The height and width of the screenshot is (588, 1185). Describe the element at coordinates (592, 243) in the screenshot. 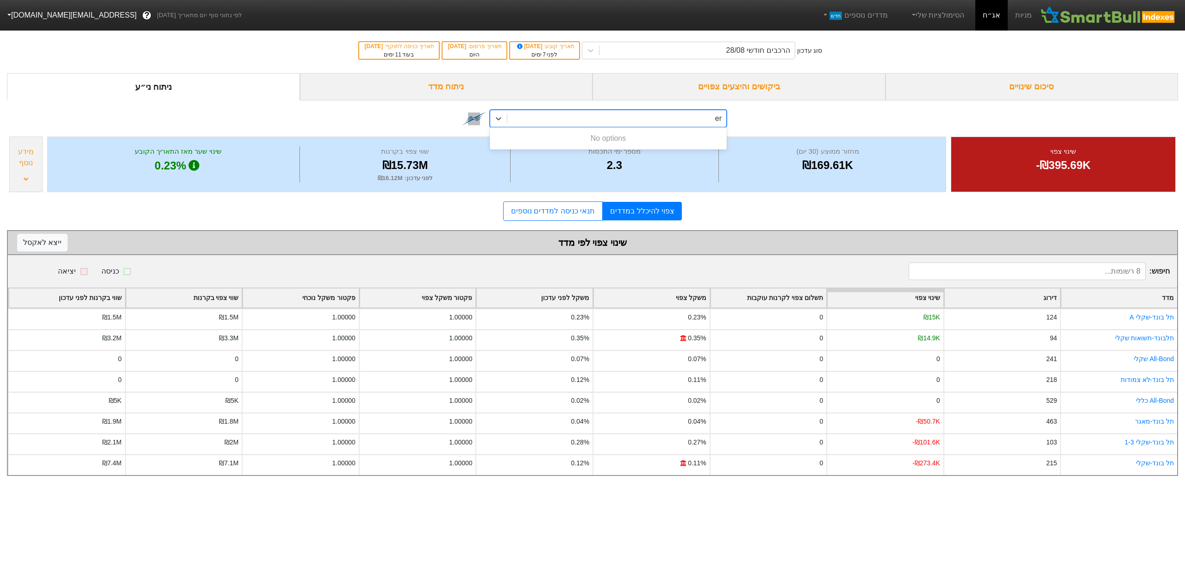

I see `div: שינוי צפוי לפי מדד` at that location.